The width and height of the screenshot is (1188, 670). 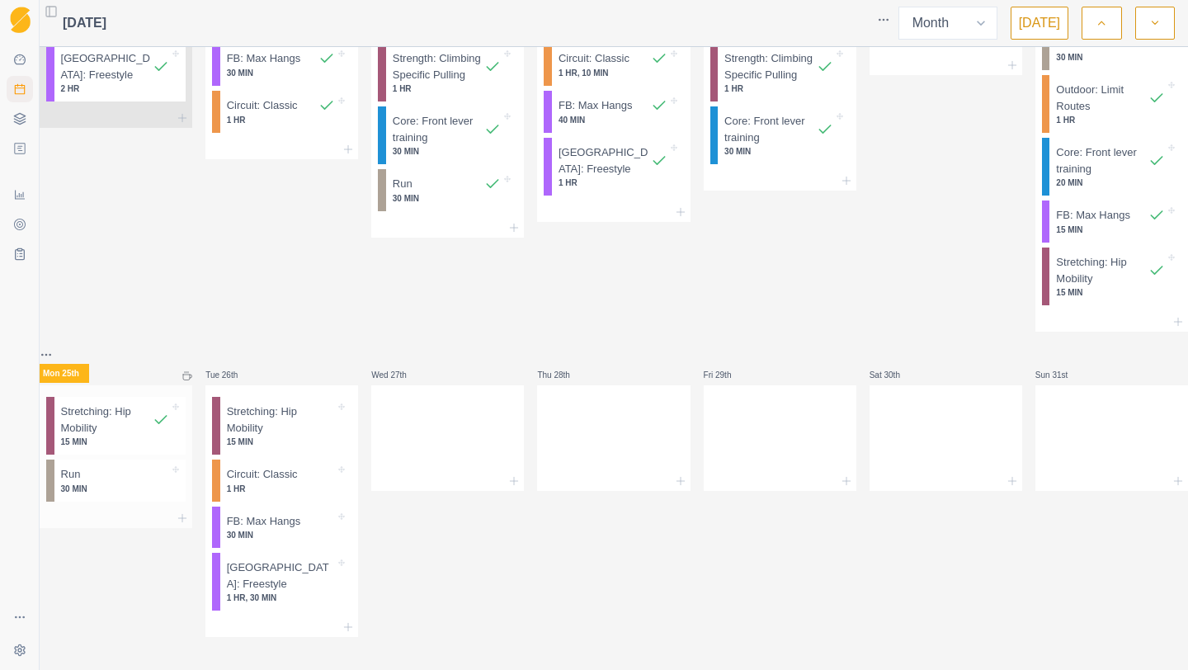 I want to click on p: Fri 29th, so click(x=728, y=374).